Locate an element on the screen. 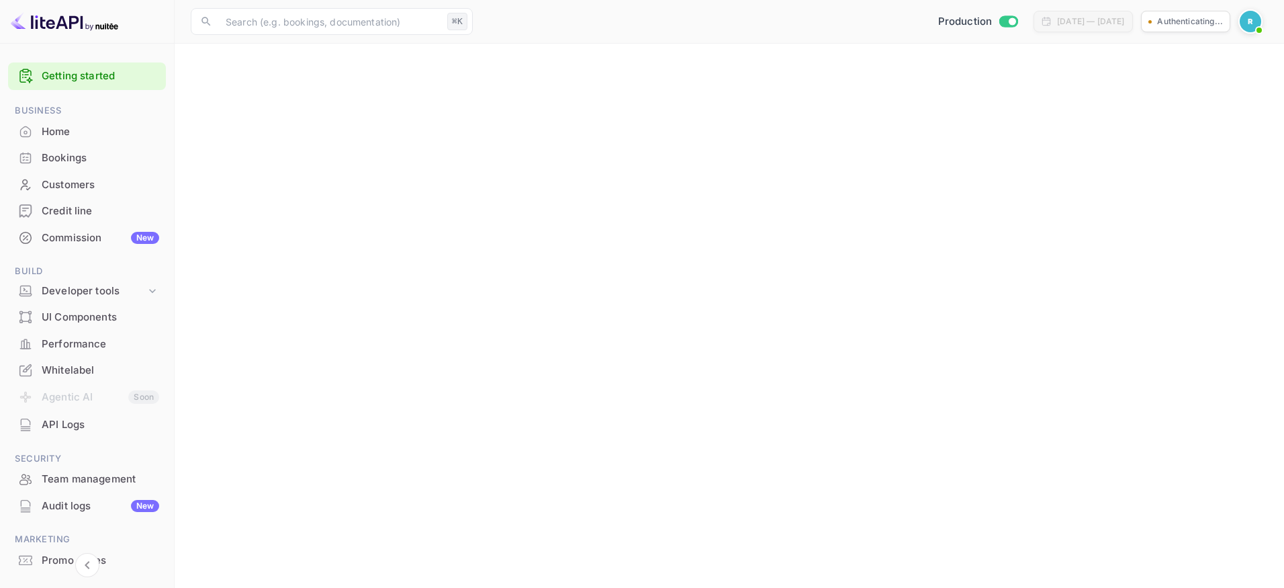 This screenshot has height=588, width=1284. a: Audit logsNew is located at coordinates (87, 505).